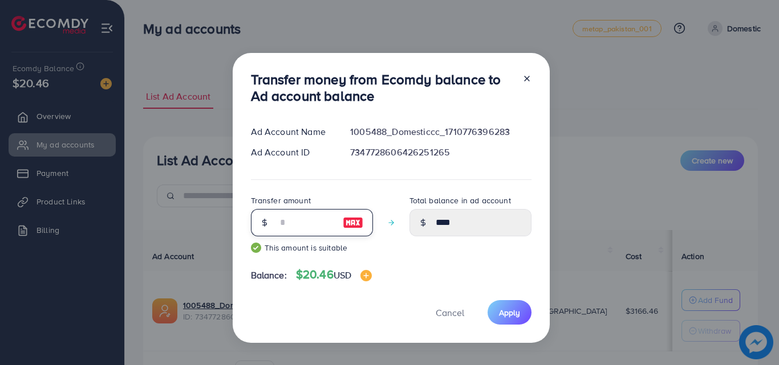 The image size is (779, 365). What do you see at coordinates (450, 312) in the screenshot?
I see `button: Cancel` at bounding box center [450, 312].